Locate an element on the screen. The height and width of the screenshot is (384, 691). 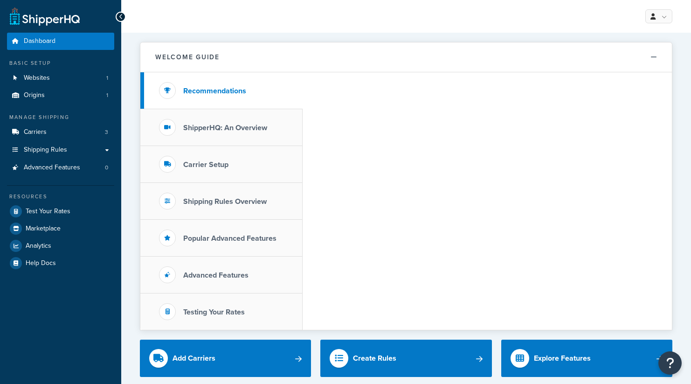
a: Websites1 is located at coordinates (61, 78).